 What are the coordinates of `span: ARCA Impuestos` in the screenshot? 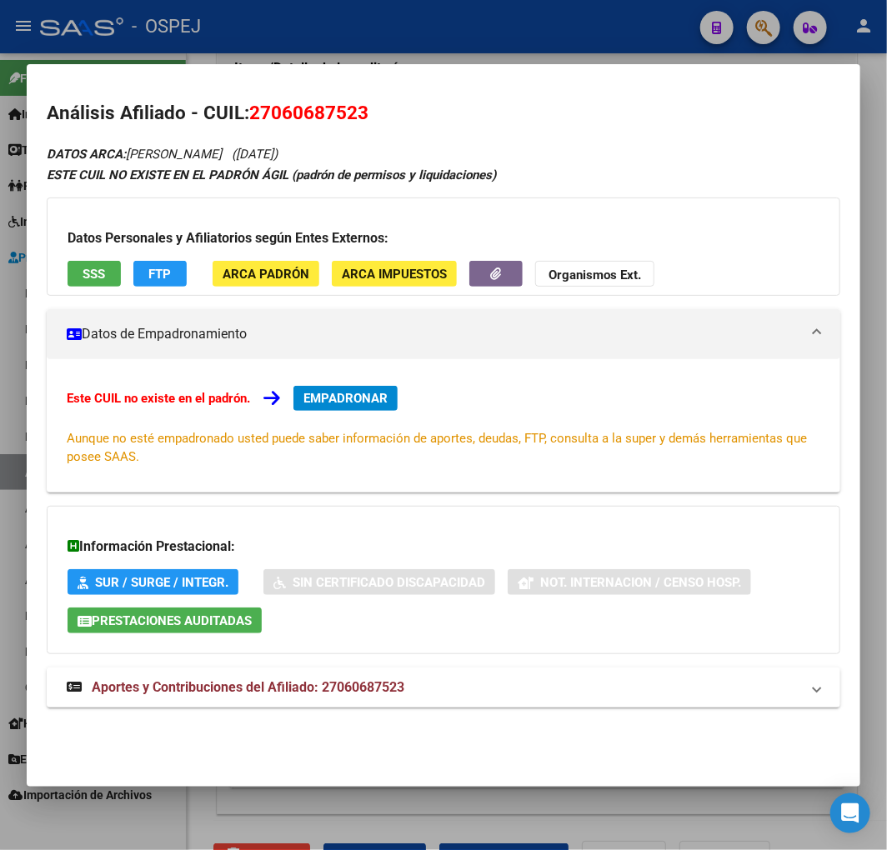 It's located at (394, 274).